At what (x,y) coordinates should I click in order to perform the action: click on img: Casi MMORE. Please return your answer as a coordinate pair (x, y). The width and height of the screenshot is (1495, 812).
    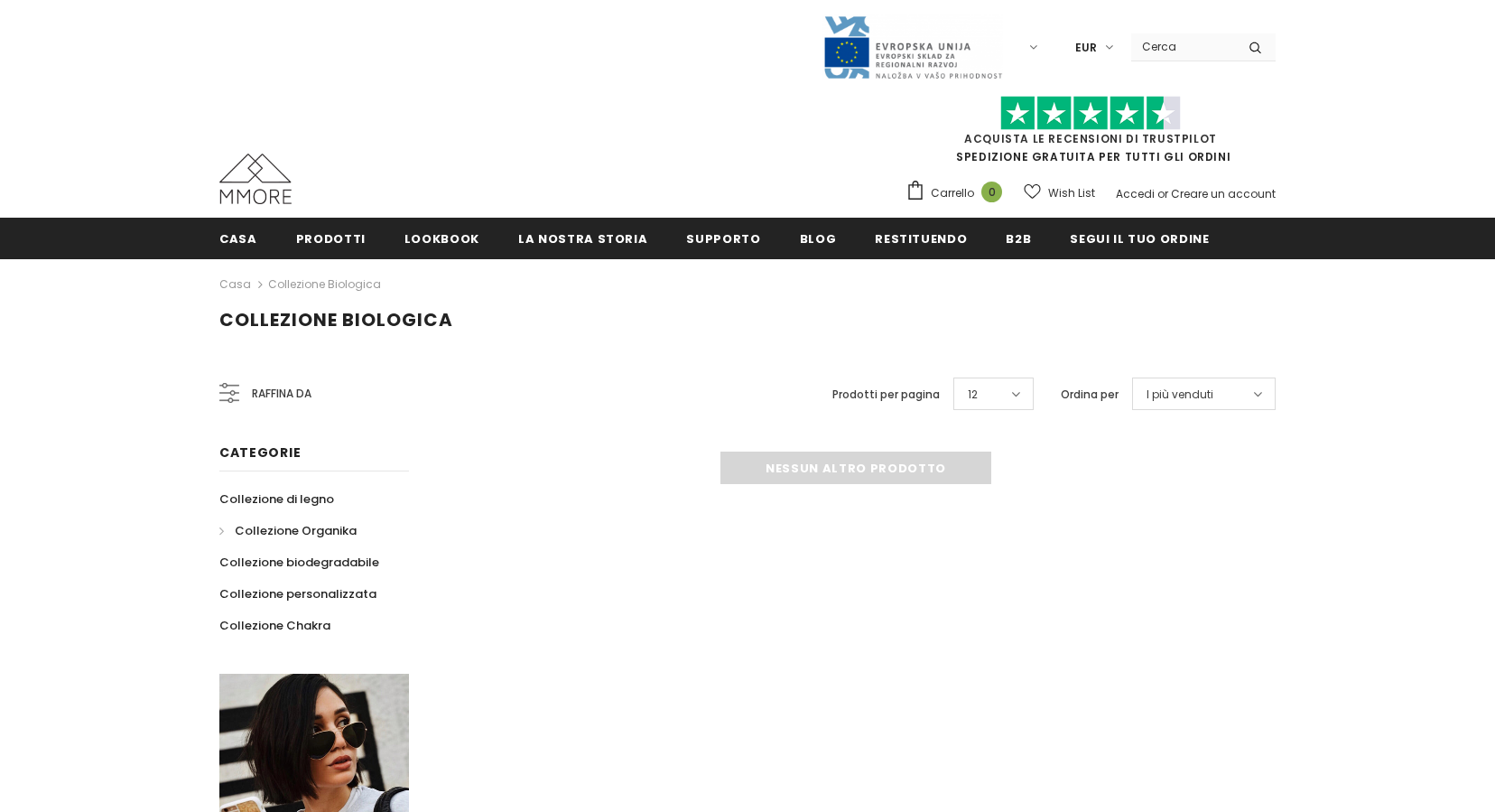
    Looking at the image, I should click on (255, 179).